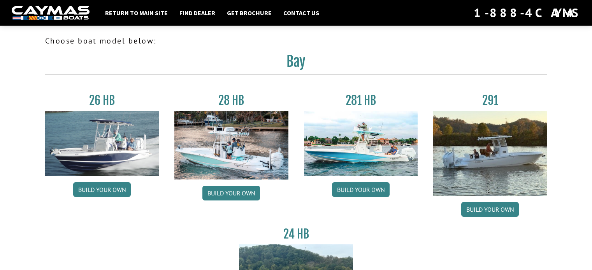 This screenshot has width=592, height=270. Describe the element at coordinates (490, 100) in the screenshot. I see `h3: 291` at that location.